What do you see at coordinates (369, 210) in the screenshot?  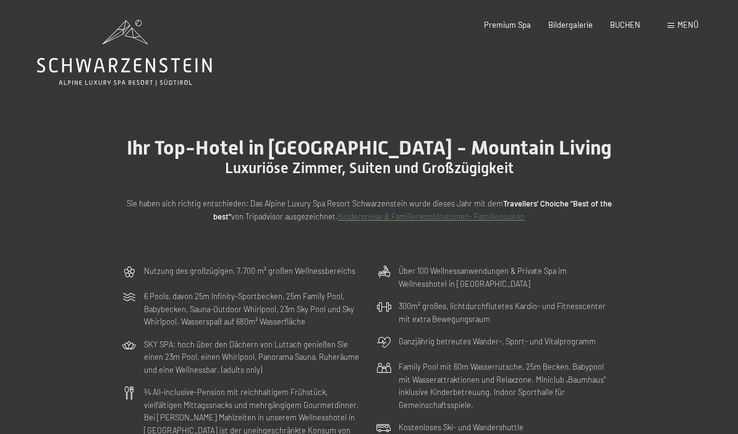 I see `p: Sie haben sich richtig entschieden: Das Alpine Luxury Spa Resort Schwarzenstein wurde dieses Jahr...` at bounding box center [369, 210].